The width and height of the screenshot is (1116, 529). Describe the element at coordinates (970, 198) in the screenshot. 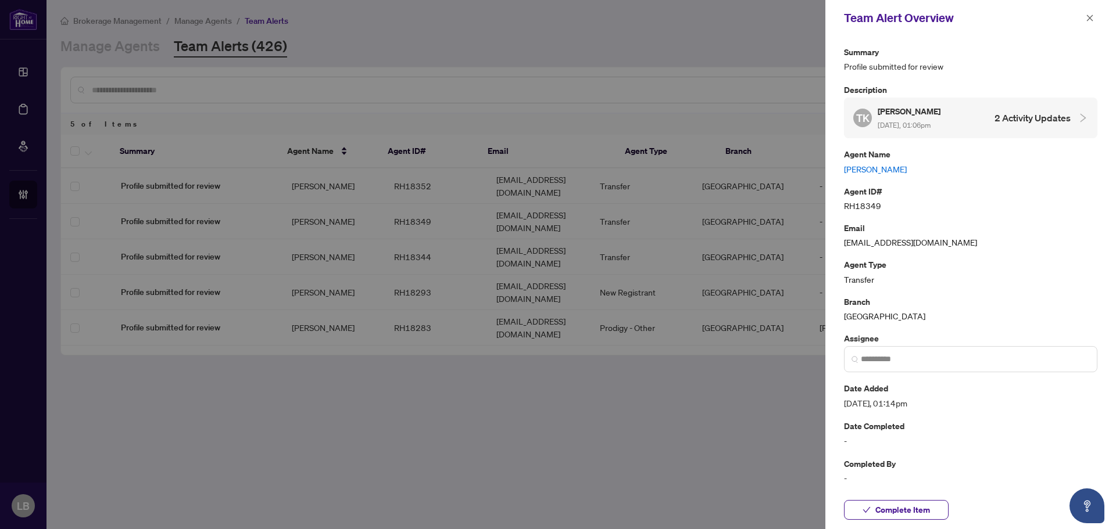

I see `div: RH18349` at that location.